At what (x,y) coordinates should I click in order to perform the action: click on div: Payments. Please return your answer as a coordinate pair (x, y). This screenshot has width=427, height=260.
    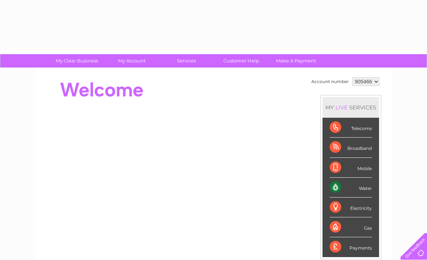
    Looking at the image, I should click on (351, 247).